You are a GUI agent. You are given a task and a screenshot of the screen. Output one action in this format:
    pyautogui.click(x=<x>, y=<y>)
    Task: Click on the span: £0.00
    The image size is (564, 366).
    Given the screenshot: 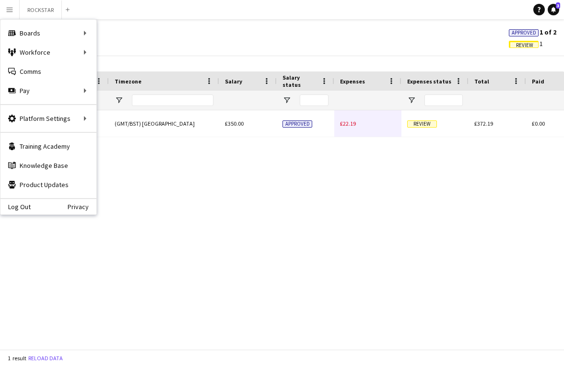 What is the action you would take?
    pyautogui.click(x=538, y=123)
    